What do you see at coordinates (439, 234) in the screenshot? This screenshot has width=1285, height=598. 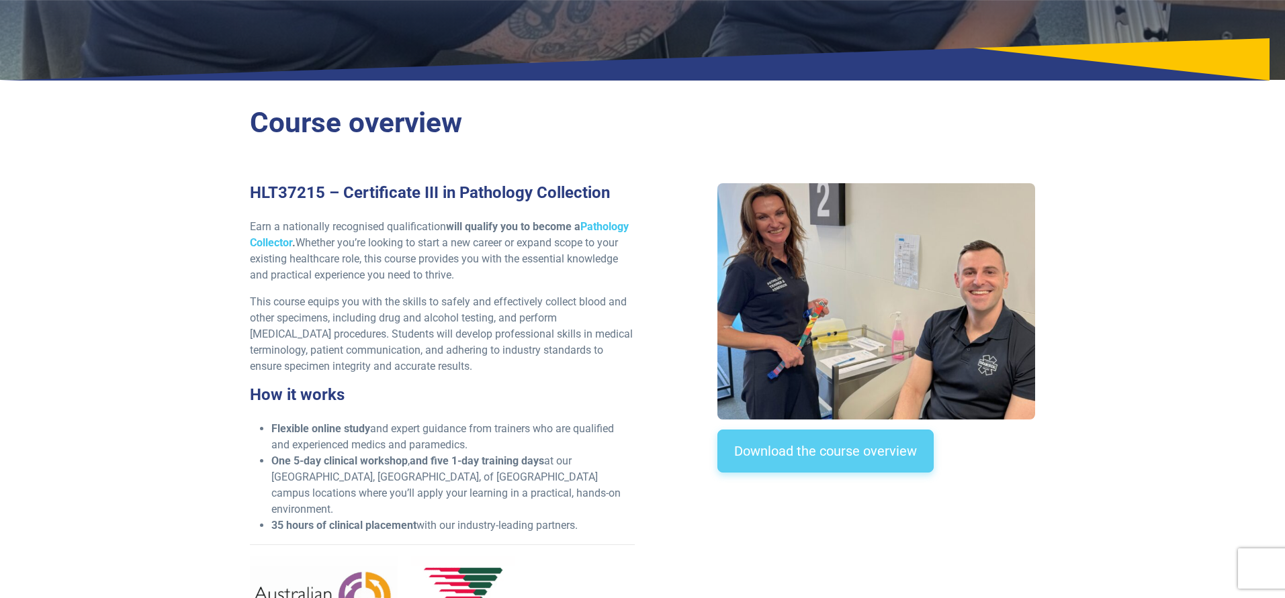 I see `strong: will qualify you to become a .` at bounding box center [439, 234].